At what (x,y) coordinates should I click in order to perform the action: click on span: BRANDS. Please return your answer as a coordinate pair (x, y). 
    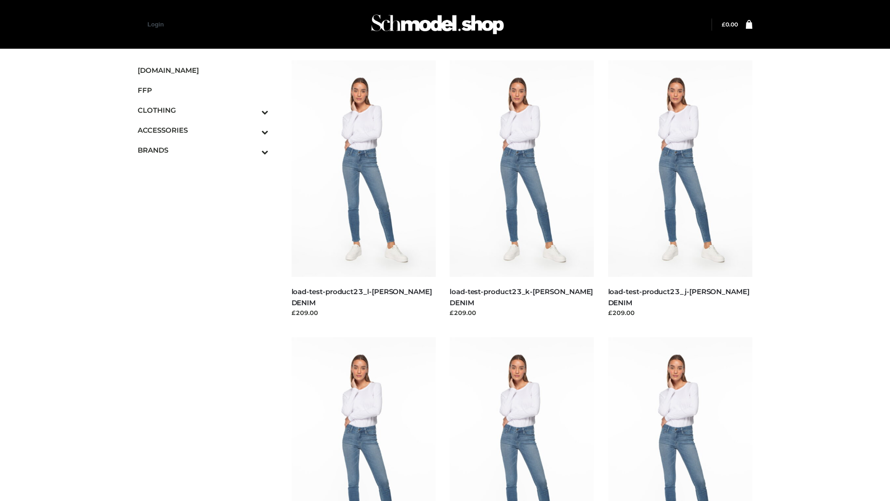
    Looking at the image, I should click on (203, 150).